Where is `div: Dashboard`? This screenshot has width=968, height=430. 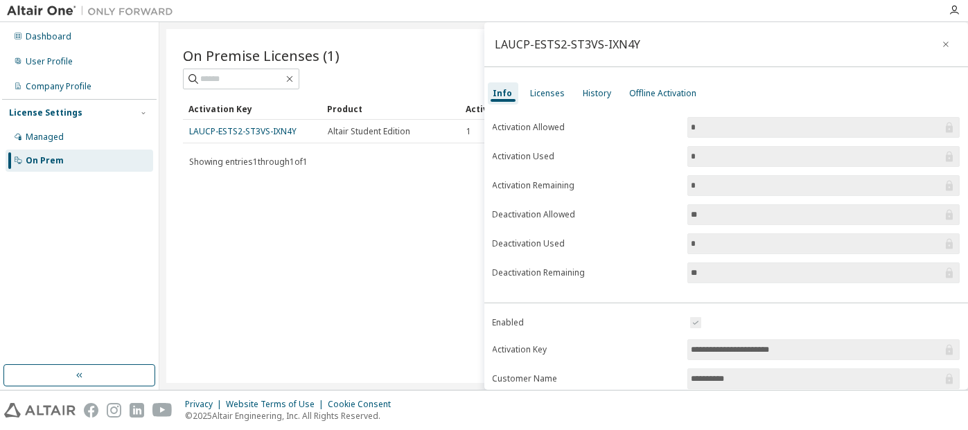
div: Dashboard is located at coordinates (49, 37).